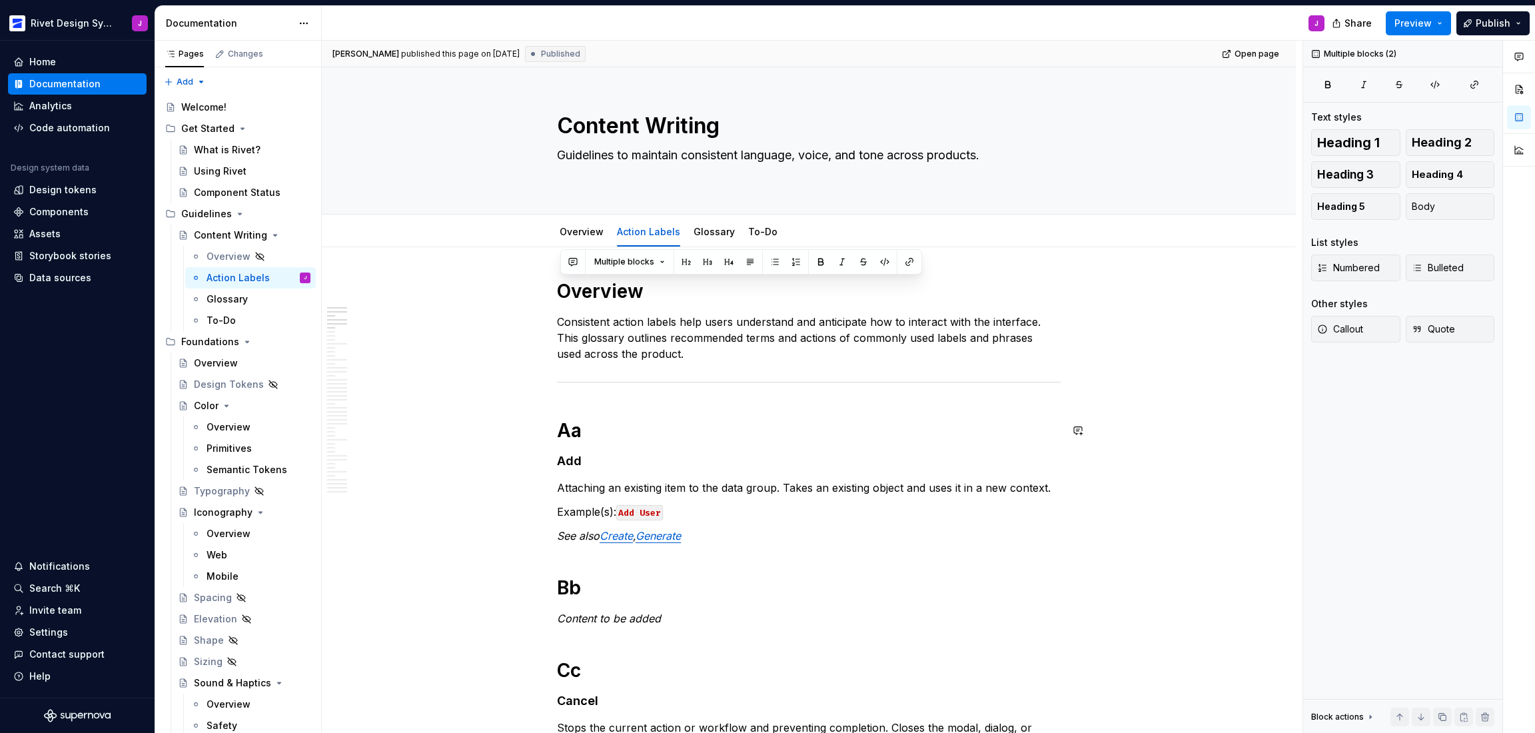 Image resolution: width=1535 pixels, height=733 pixels. Describe the element at coordinates (50, 168) in the screenshot. I see `div: Design system data` at that location.